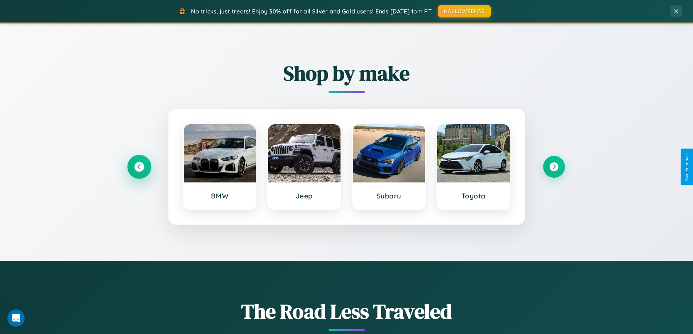 Image resolution: width=693 pixels, height=334 pixels. I want to click on button: HALLOWEEN30, so click(464, 11).